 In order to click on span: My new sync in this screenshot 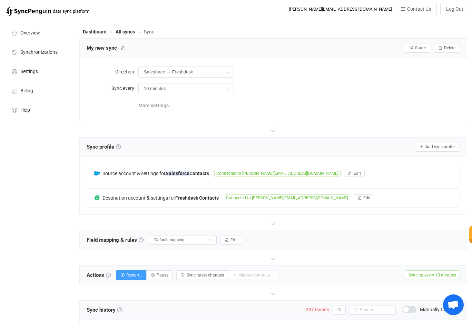, I will do `click(102, 48)`.